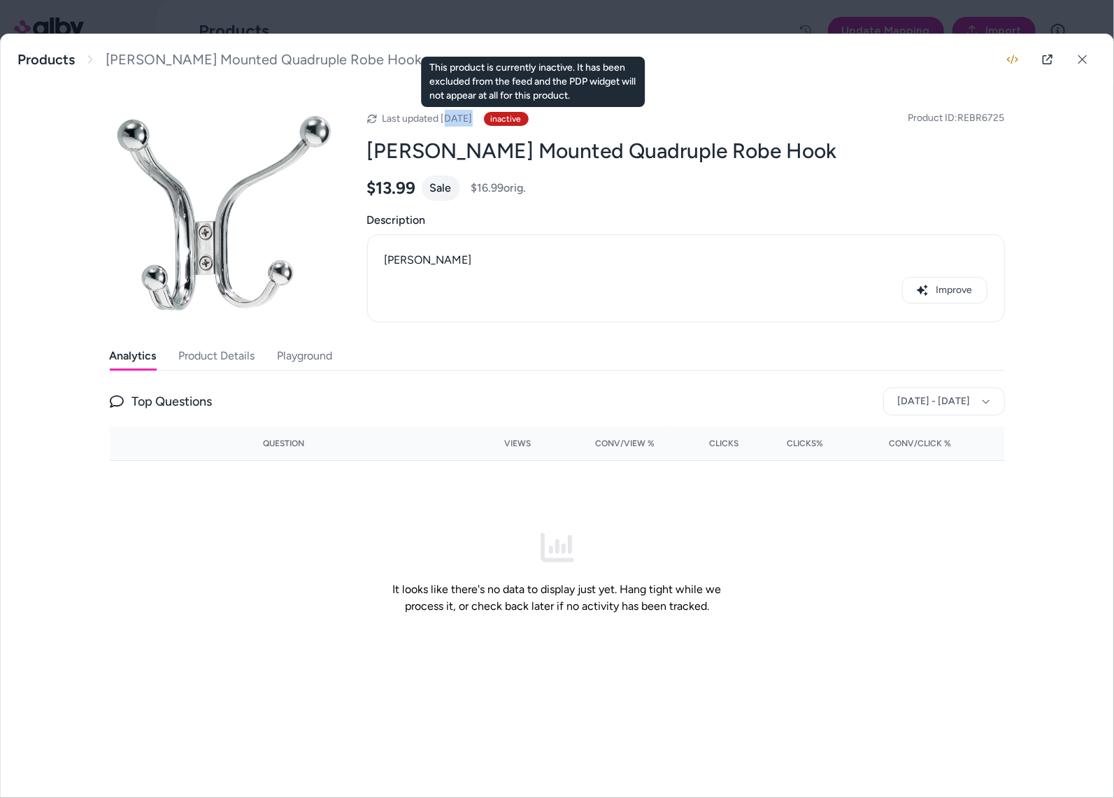  I want to click on span: Clicks%, so click(805, 443).